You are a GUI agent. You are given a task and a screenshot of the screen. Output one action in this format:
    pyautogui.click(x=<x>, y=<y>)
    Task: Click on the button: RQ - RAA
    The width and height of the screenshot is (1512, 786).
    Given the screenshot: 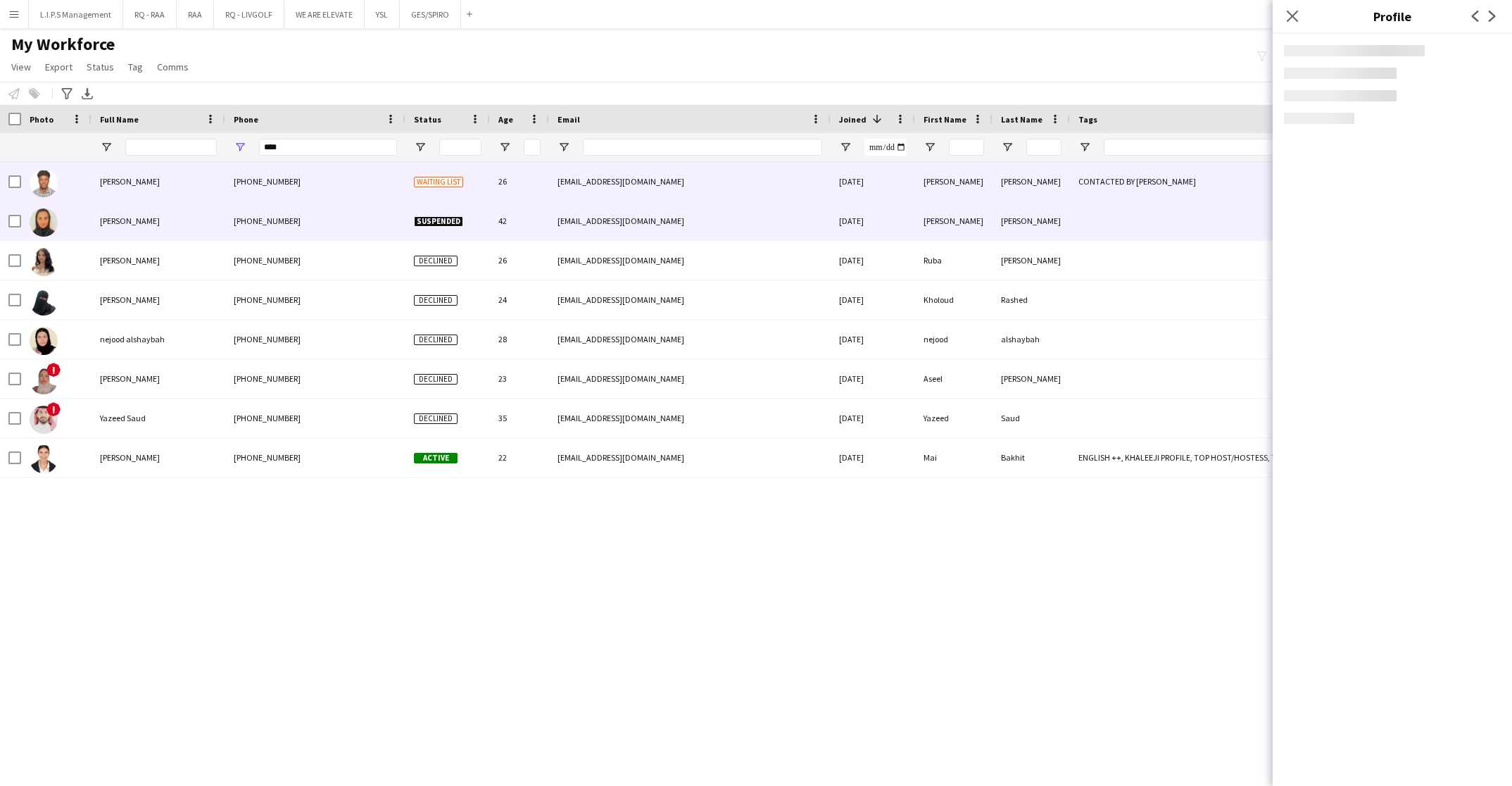 What is the action you would take?
    pyautogui.click(x=150, y=14)
    